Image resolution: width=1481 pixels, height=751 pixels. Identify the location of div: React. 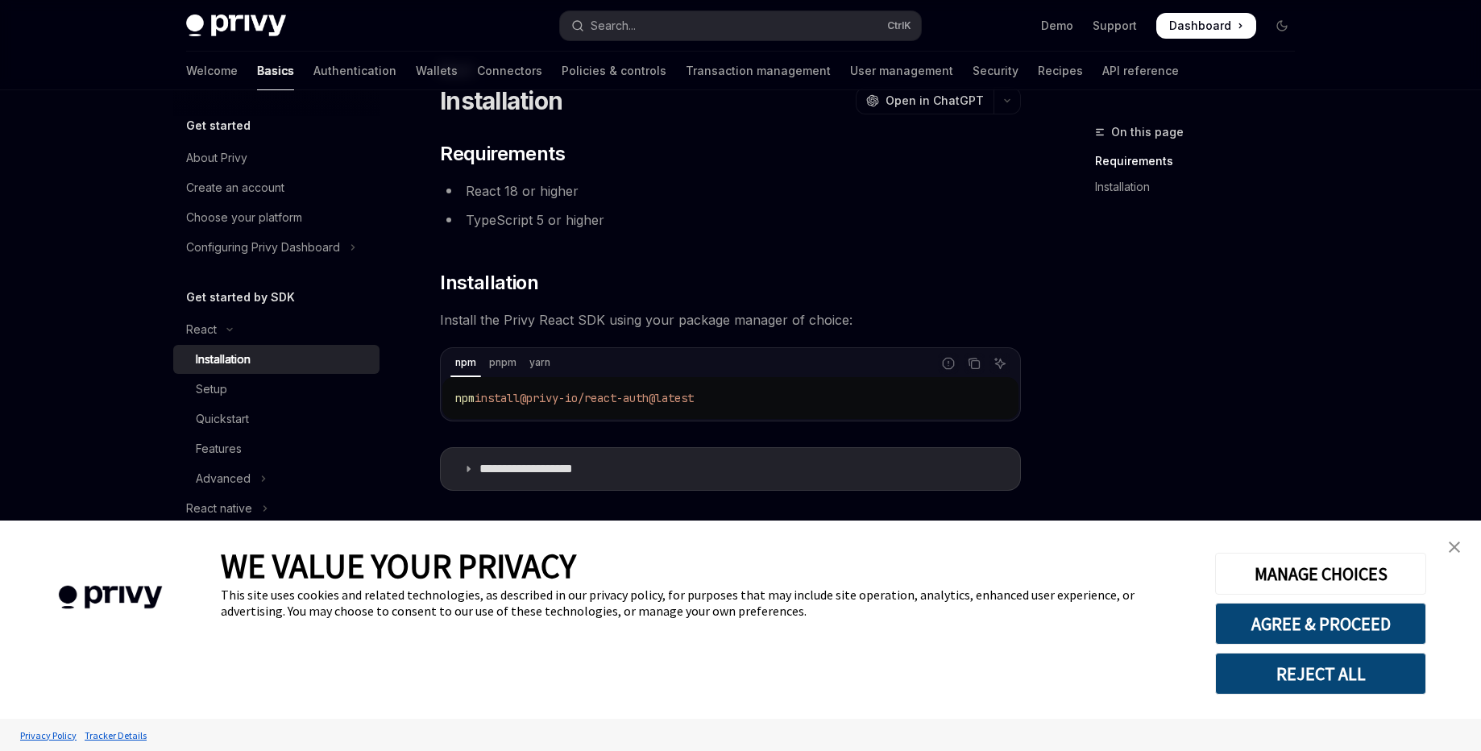
(201, 330).